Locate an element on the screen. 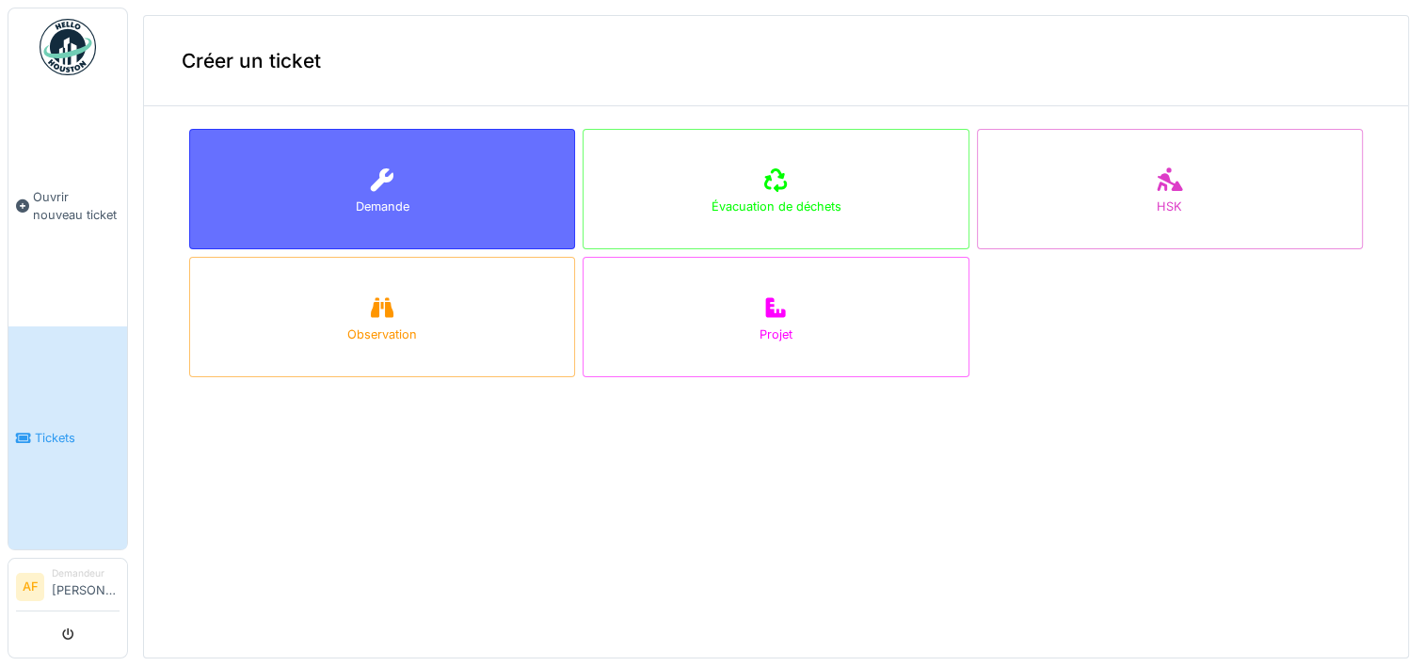  div: Créer un ticket is located at coordinates (775, 61).